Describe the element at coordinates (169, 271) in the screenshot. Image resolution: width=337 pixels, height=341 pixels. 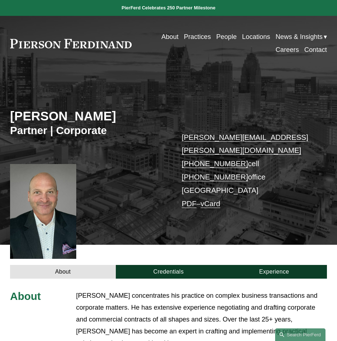
I see `a: Credentials` at that location.